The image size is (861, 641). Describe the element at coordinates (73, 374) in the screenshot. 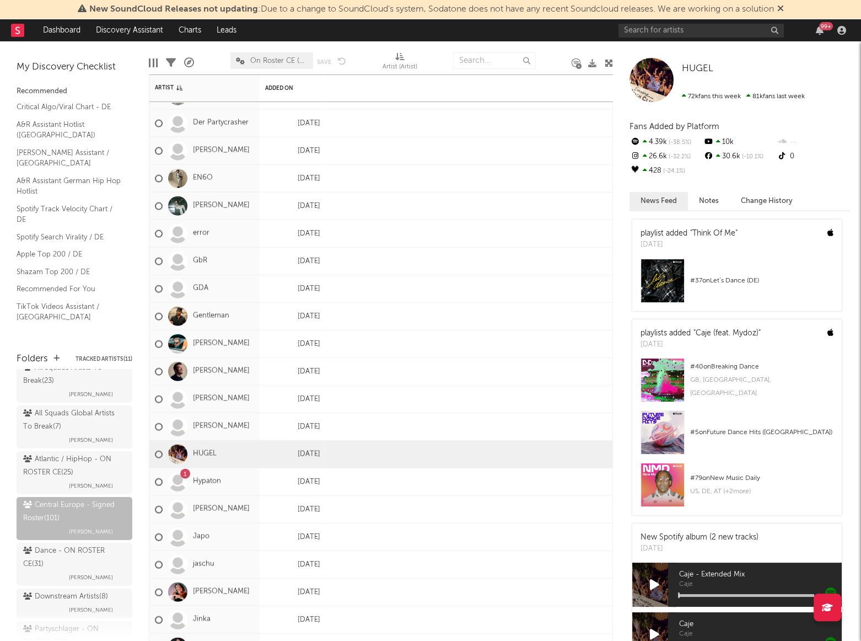

I see `div: All Squads Artists To Break ( 23 )` at that location.